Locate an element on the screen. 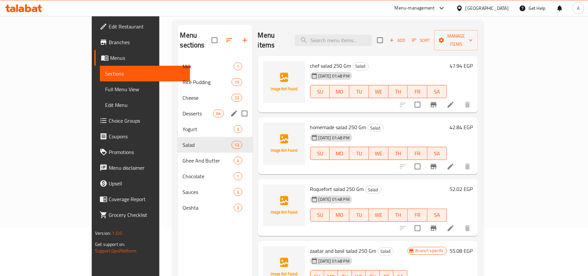  a: Coupons is located at coordinates (142, 136).